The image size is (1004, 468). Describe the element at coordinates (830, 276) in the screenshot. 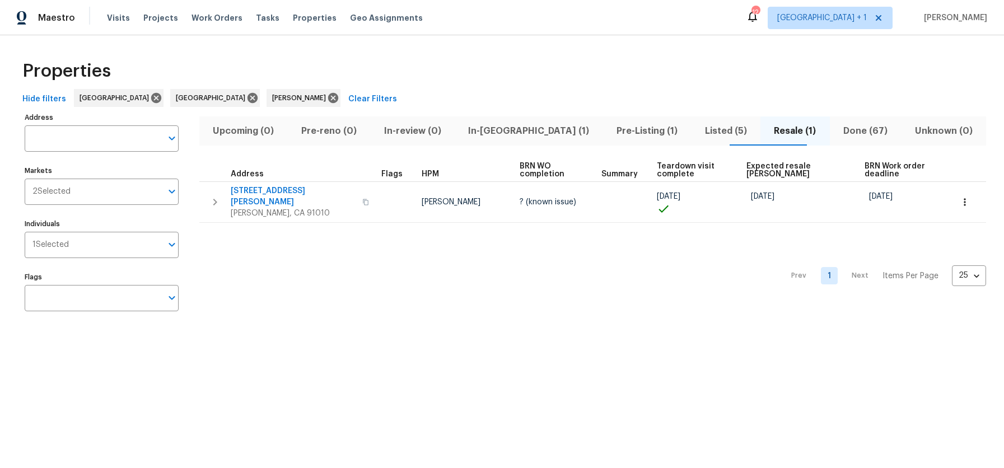

I see `a: Goto page 1` at that location.